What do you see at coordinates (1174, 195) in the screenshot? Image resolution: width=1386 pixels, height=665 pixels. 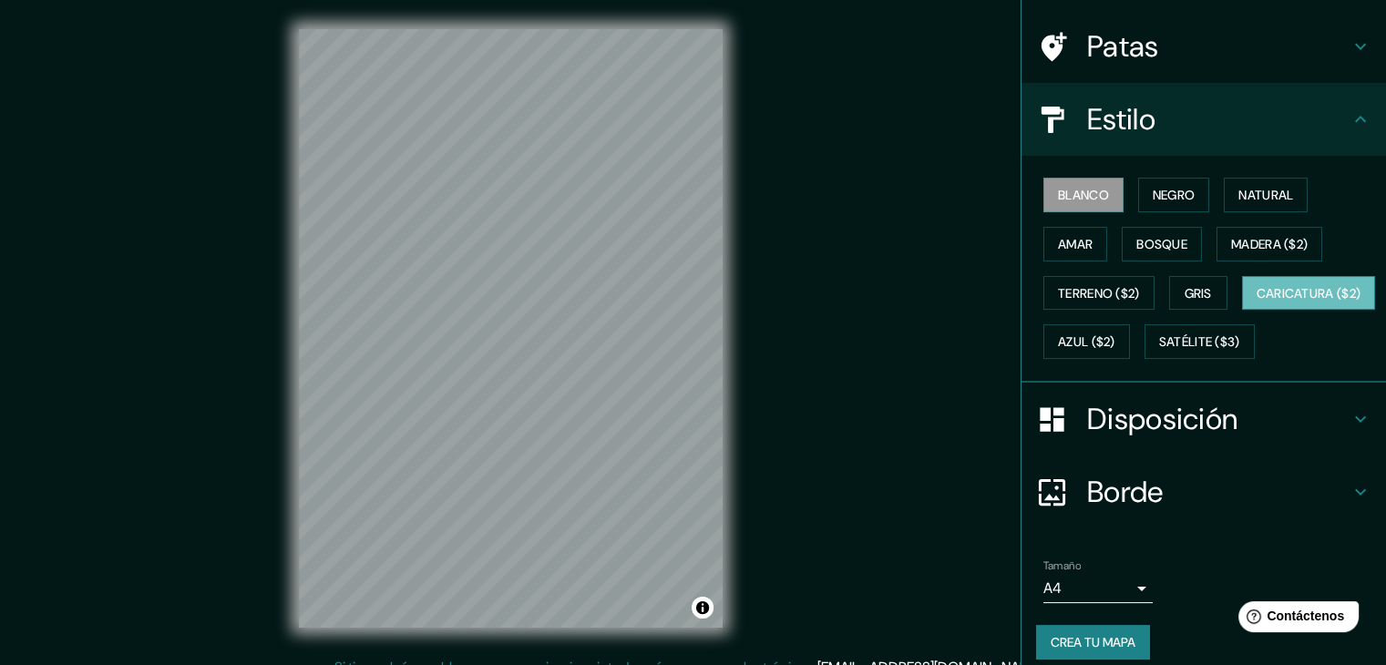 I see `font: Negro` at bounding box center [1174, 195].